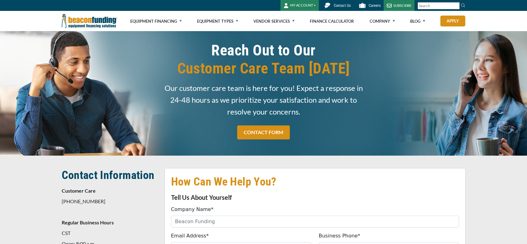 This screenshot has width=527, height=244. I want to click on a: Equipment Types, so click(218, 21).